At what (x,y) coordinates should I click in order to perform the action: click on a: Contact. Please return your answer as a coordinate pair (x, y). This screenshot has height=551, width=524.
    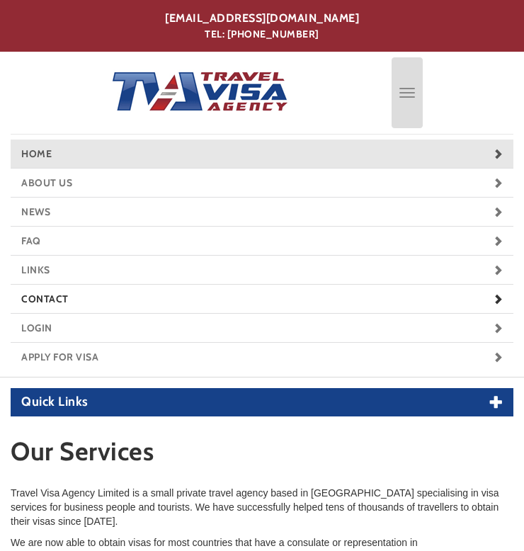
    Looking at the image, I should click on (262, 299).